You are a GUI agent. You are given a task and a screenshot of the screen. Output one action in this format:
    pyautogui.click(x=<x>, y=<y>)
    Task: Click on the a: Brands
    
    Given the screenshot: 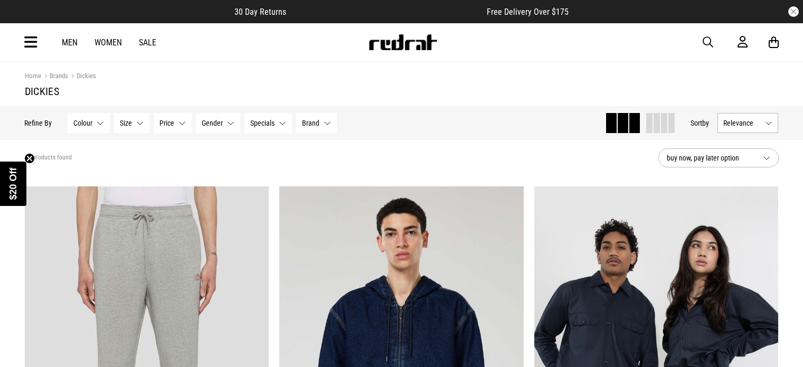 What is the action you would take?
    pyautogui.click(x=54, y=77)
    